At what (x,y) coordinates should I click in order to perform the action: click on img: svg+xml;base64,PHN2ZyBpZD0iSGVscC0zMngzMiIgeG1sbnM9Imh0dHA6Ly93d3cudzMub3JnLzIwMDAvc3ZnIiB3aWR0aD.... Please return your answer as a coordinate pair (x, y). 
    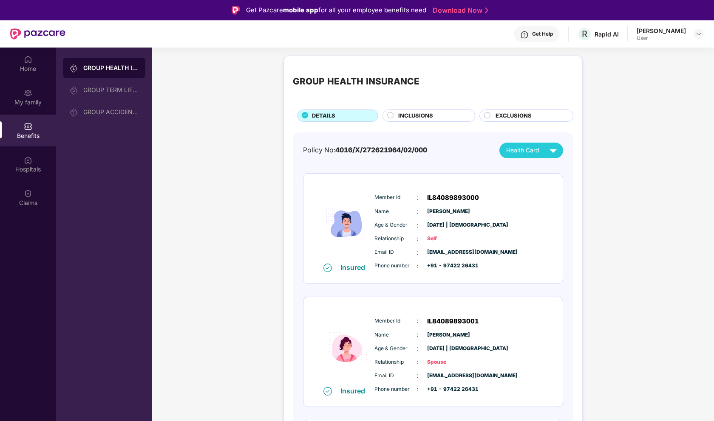
    Looking at the image, I should click on (524, 35).